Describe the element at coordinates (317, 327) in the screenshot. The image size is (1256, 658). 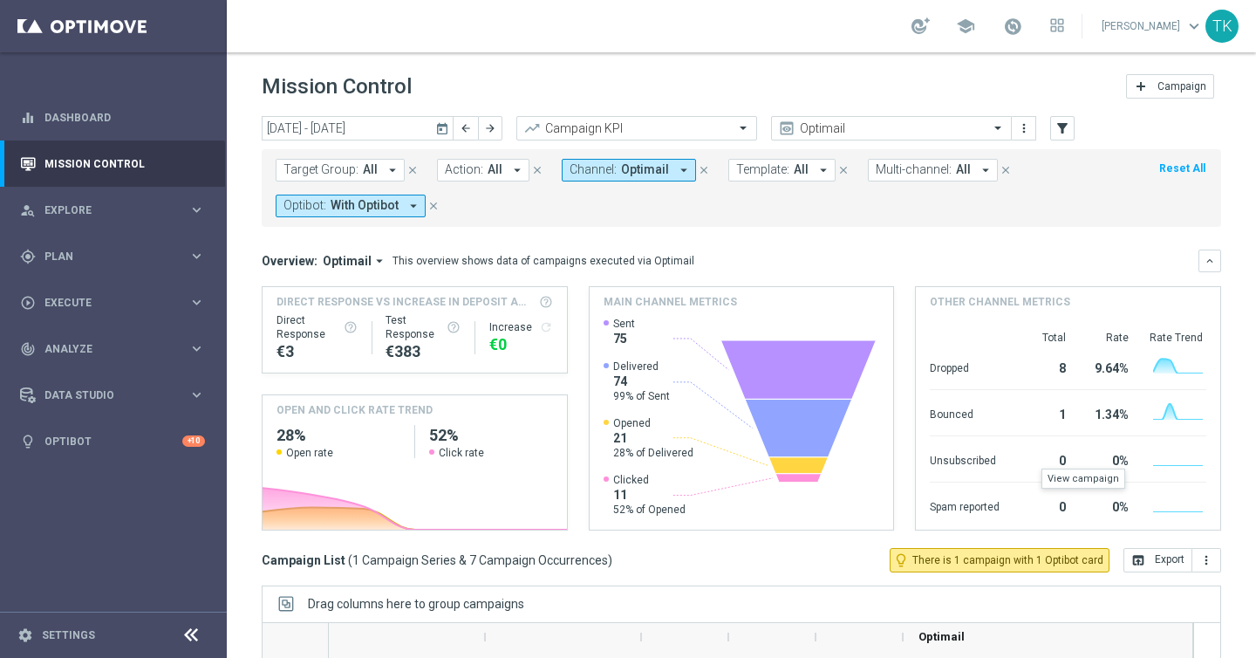
I see `div: Direct Response` at that location.